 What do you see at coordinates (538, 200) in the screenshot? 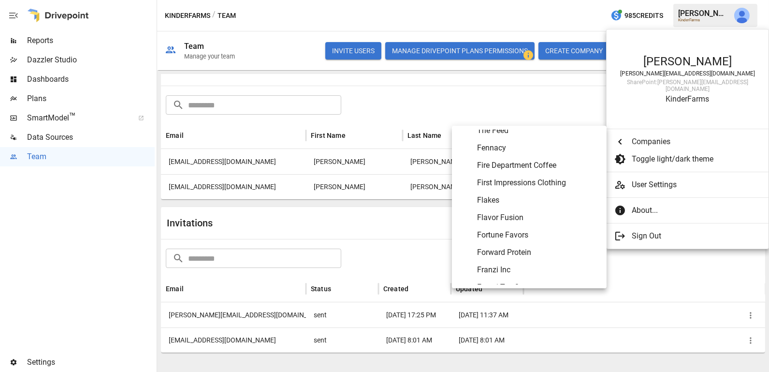
I see `span: Flakes` at bounding box center [538, 200].